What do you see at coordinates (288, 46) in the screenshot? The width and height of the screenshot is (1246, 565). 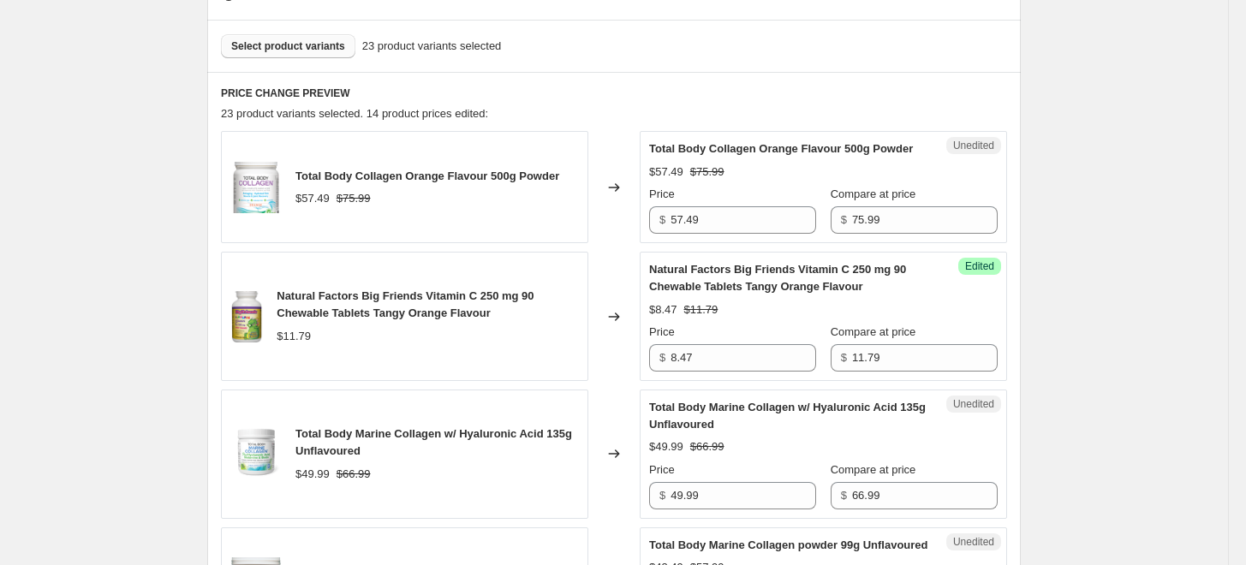 I see `span: Select product variants` at bounding box center [288, 46].